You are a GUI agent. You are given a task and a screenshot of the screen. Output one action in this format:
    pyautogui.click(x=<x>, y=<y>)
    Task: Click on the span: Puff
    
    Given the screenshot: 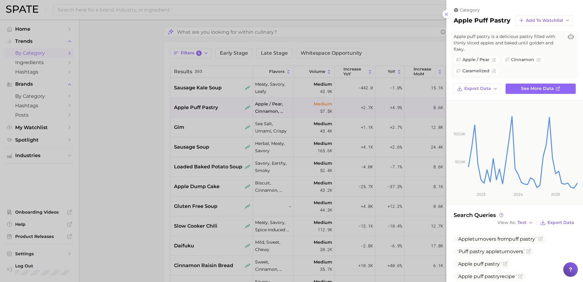 What is the action you would take?
    pyautogui.click(x=463, y=251)
    